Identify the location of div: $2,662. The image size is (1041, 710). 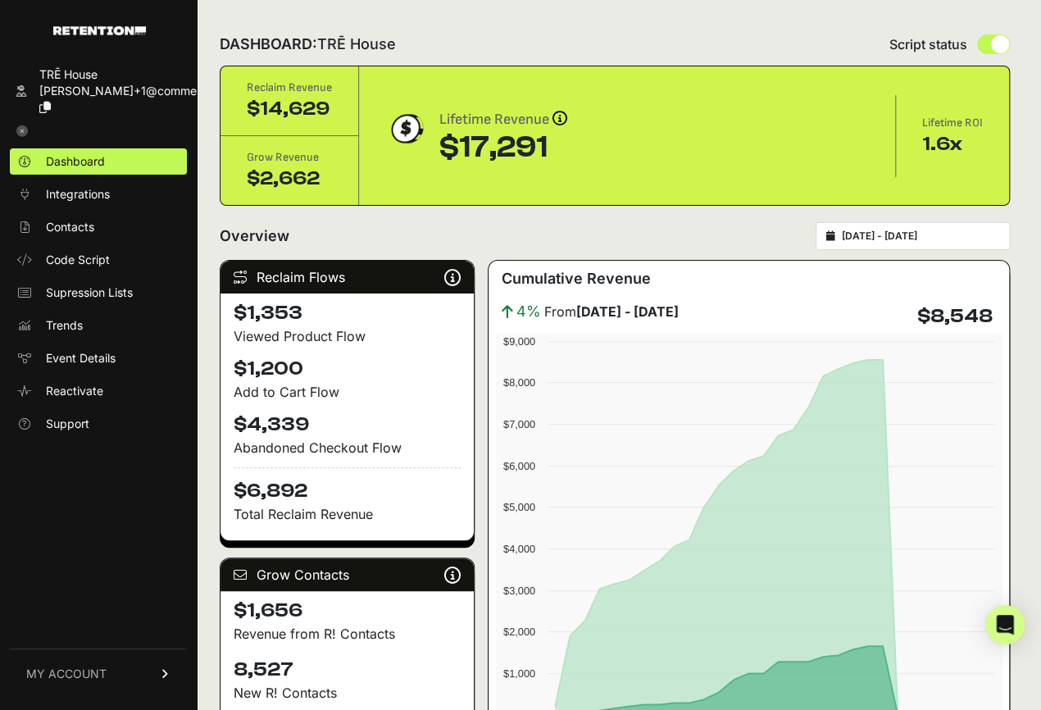
(289, 179).